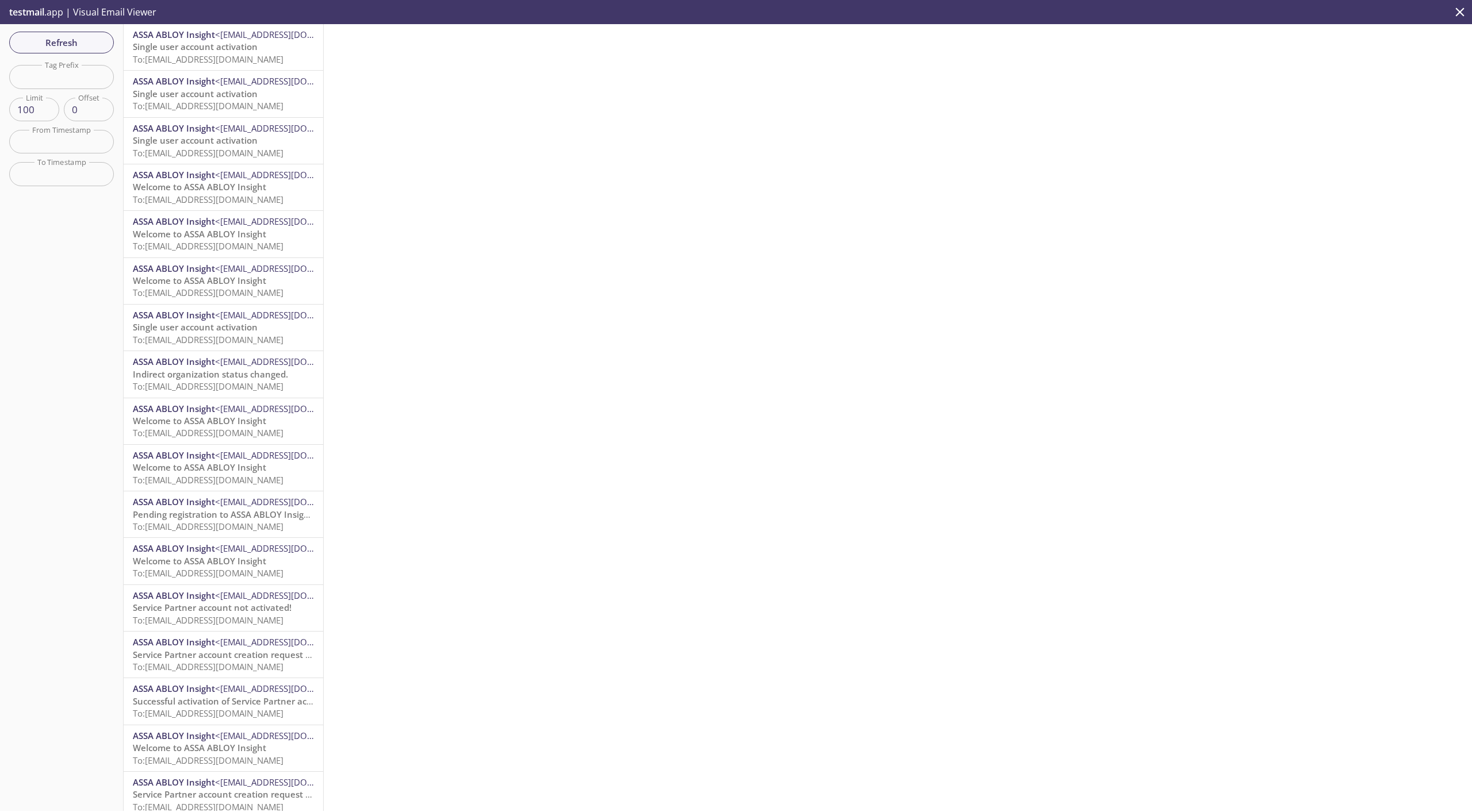 The height and width of the screenshot is (812, 1472). What do you see at coordinates (245, 514) in the screenshot?
I see `span: Pending registration to ASSA ABLOY Insight reminder!` at bounding box center [245, 514].